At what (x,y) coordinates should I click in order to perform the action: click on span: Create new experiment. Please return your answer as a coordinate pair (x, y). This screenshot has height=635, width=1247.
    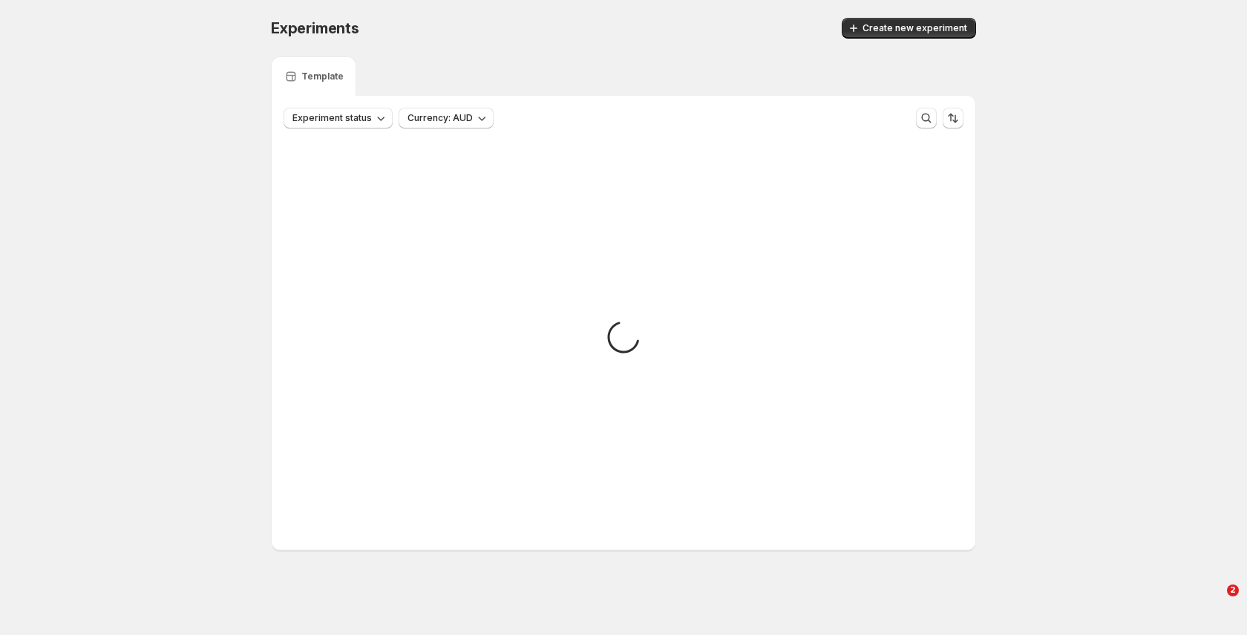
    Looking at the image, I should click on (914, 28).